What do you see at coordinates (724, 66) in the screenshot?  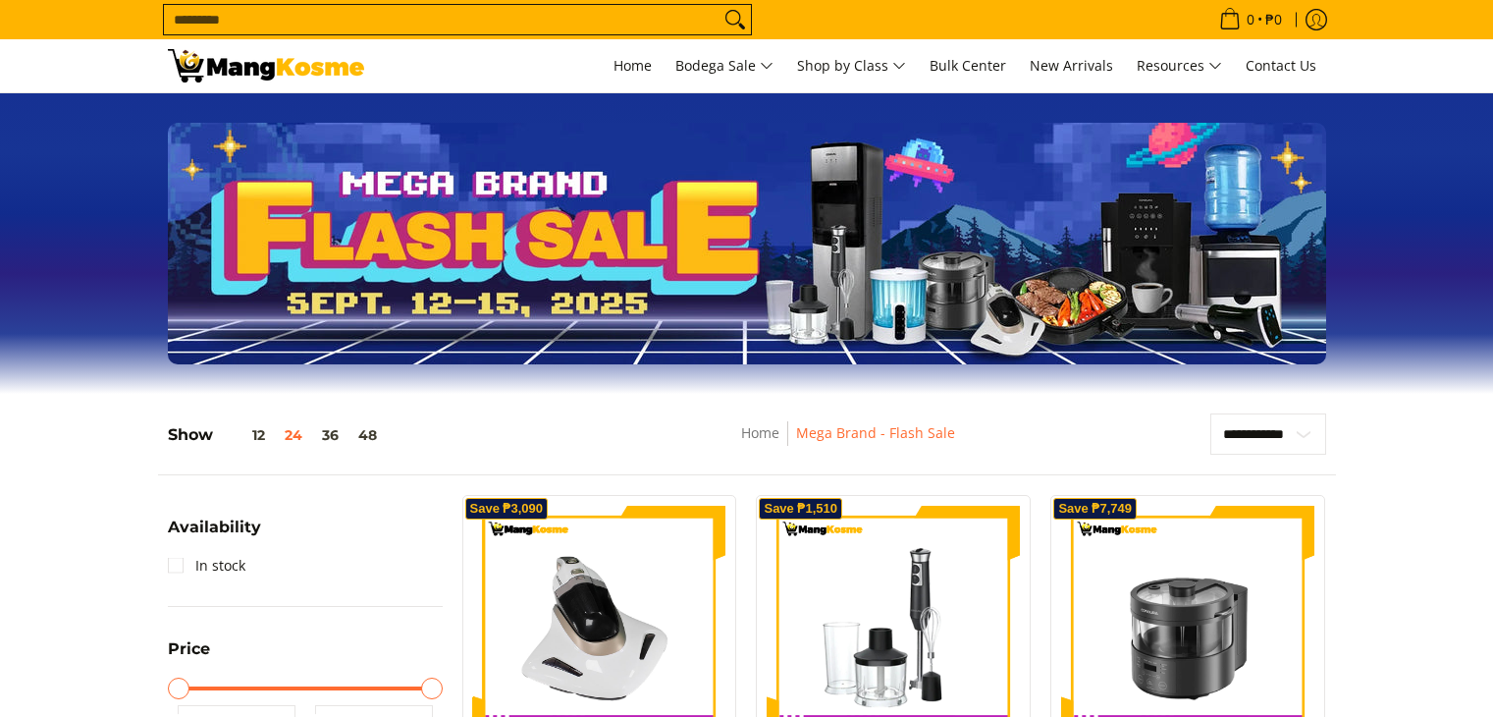 I see `a: Bodega Sale` at bounding box center [724, 66].